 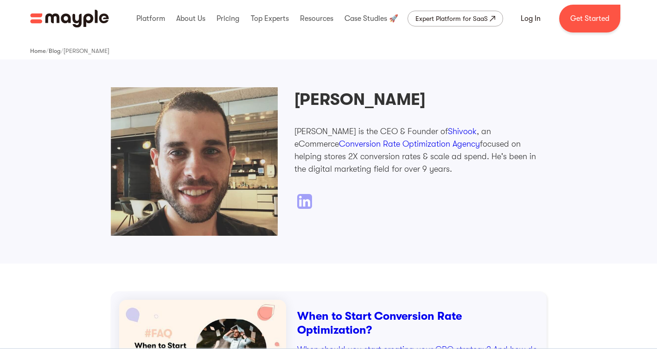 I want to click on div: Blog, so click(x=55, y=51).